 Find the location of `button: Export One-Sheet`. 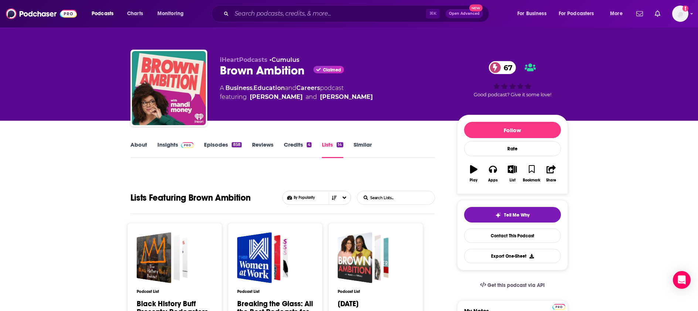

button: Export One-Sheet is located at coordinates (513, 255).